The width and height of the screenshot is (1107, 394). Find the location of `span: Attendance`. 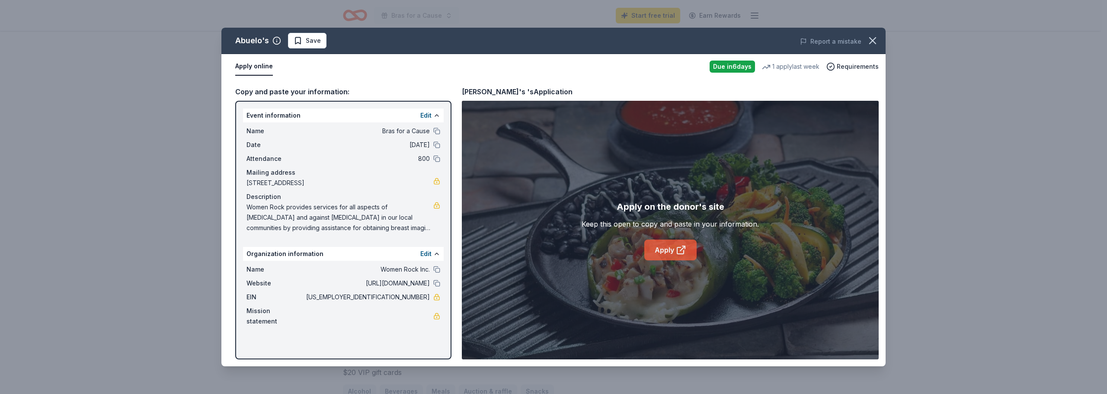

span: Attendance is located at coordinates (276, 159).